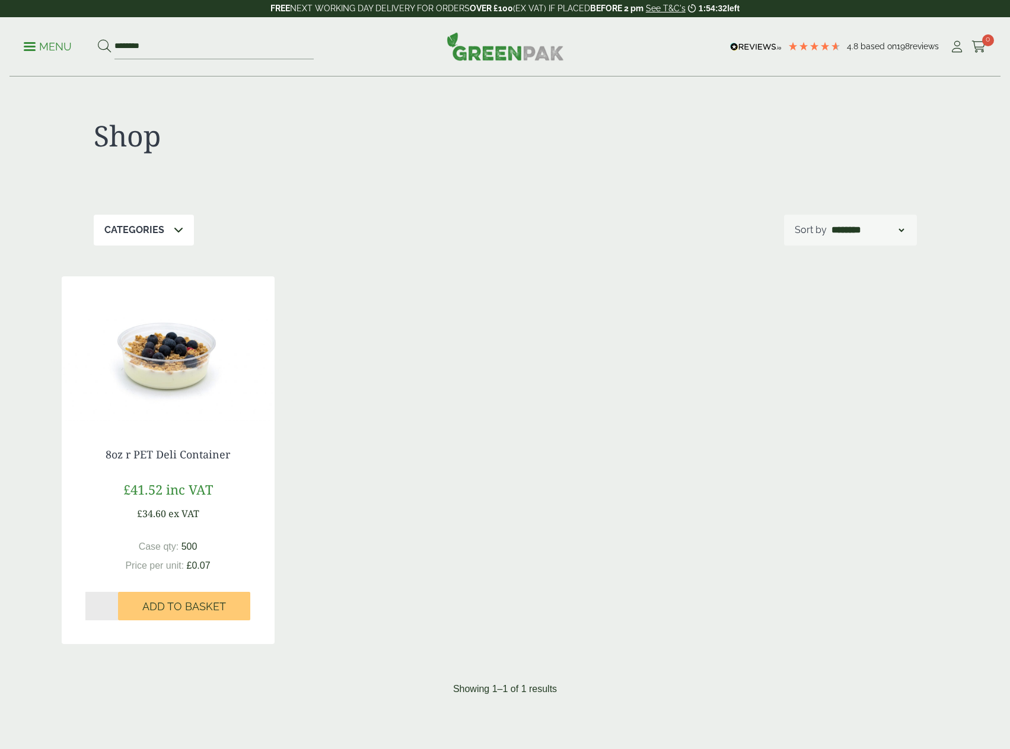 The height and width of the screenshot is (749, 1010). Describe the element at coordinates (159, 546) in the screenshot. I see `span: Case qty:` at that location.